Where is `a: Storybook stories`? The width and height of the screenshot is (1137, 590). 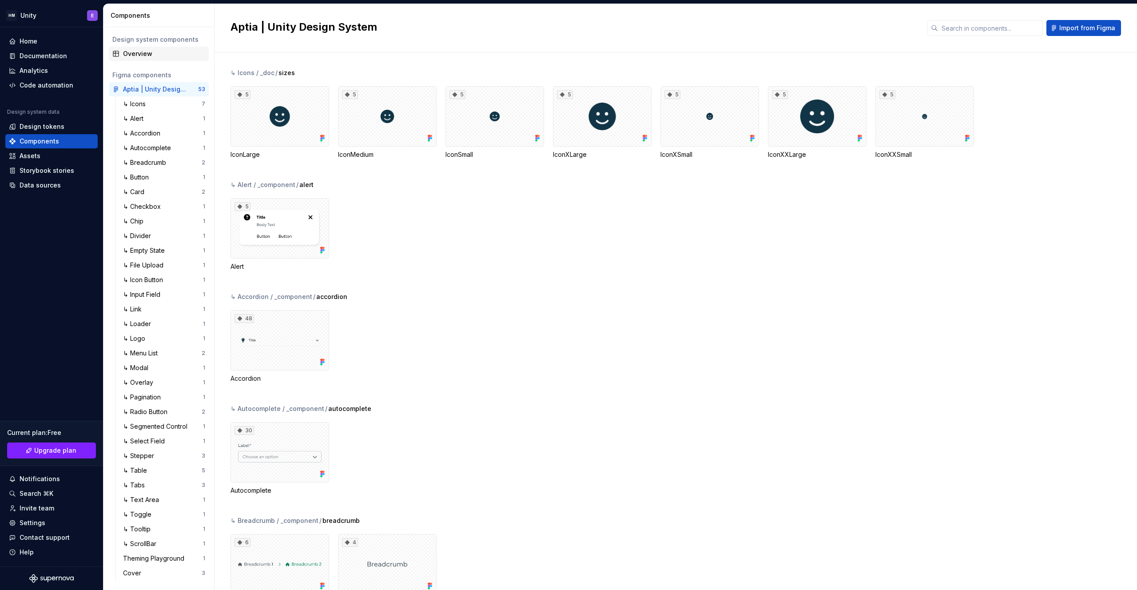
a: Storybook stories is located at coordinates (52, 170).